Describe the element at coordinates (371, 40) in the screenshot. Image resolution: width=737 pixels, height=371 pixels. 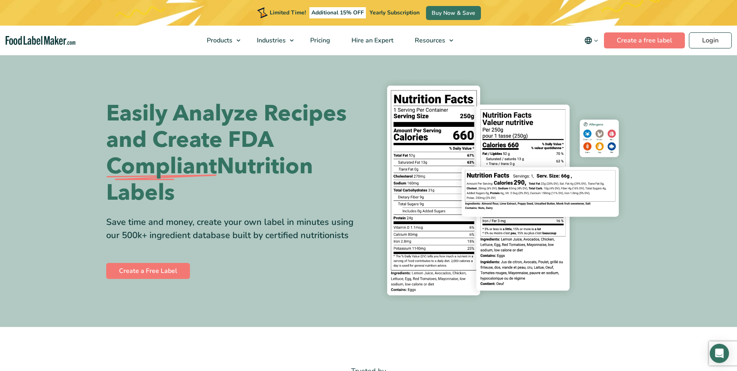
I see `span: Hire an Expert` at that location.